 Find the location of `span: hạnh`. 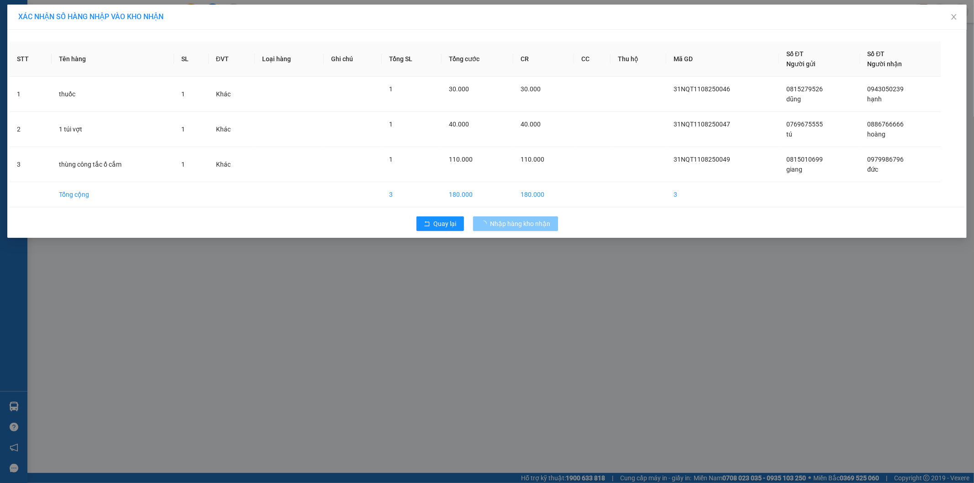

span: hạnh is located at coordinates (875, 99).